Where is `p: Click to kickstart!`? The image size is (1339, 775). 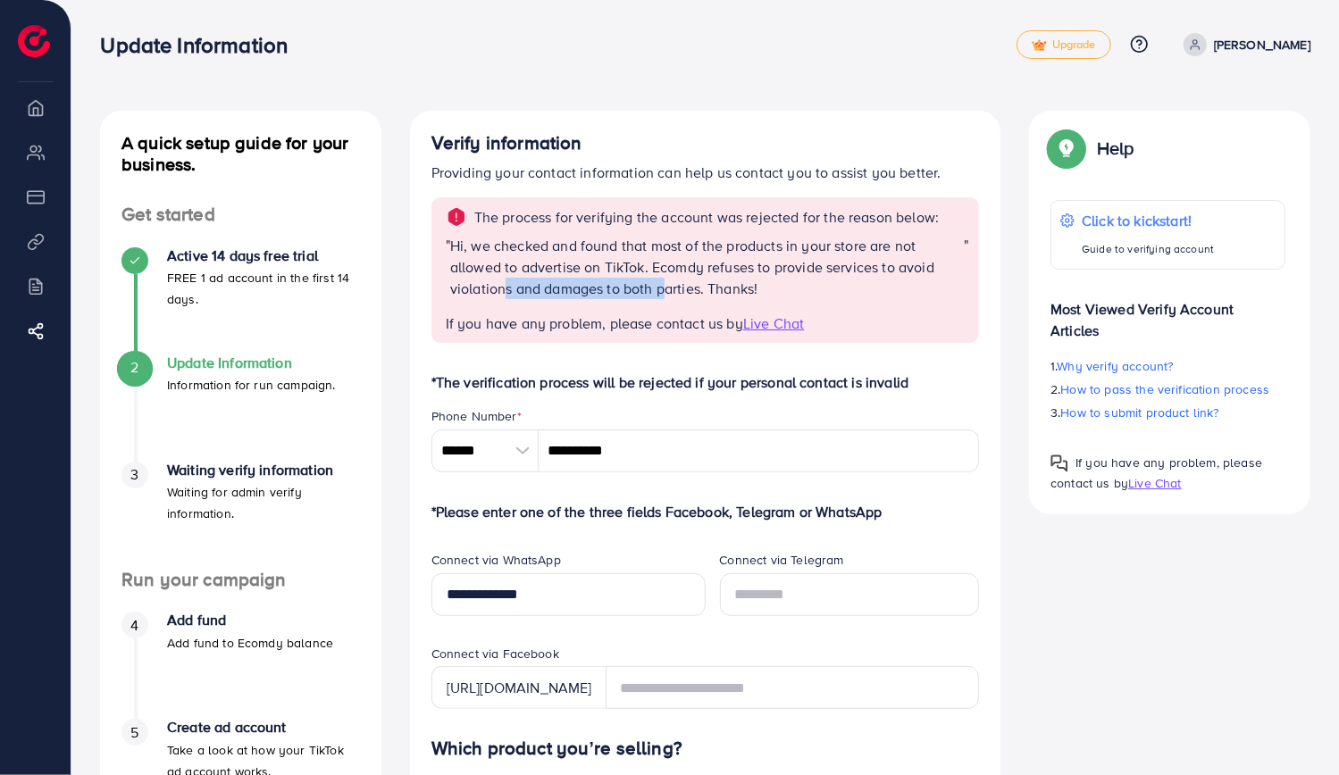 p: Click to kickstart! is located at coordinates (1148, 221).